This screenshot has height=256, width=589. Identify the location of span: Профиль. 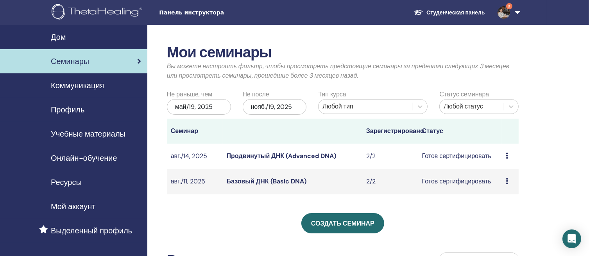
(68, 110).